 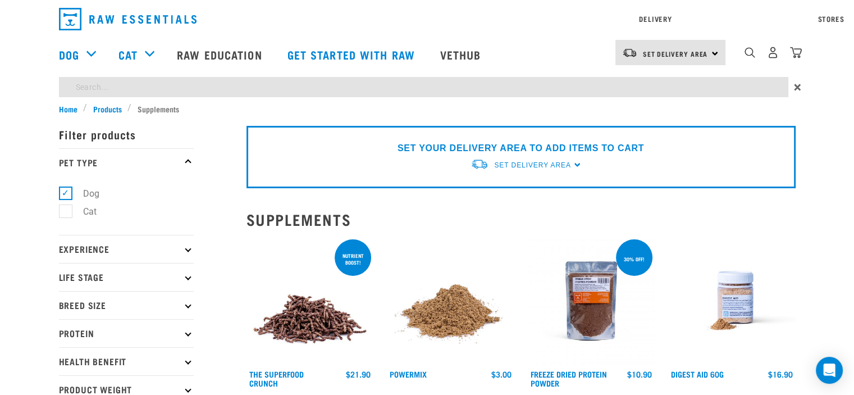 What do you see at coordinates (126, 162) in the screenshot?
I see `p: Pet Type` at bounding box center [126, 162].